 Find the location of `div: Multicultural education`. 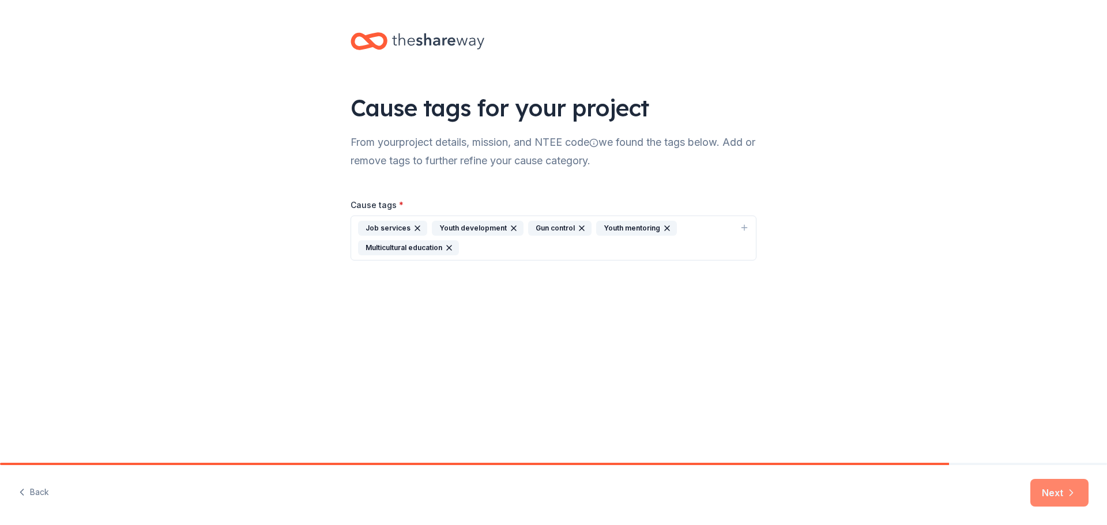

div: Multicultural education is located at coordinates (408, 248).